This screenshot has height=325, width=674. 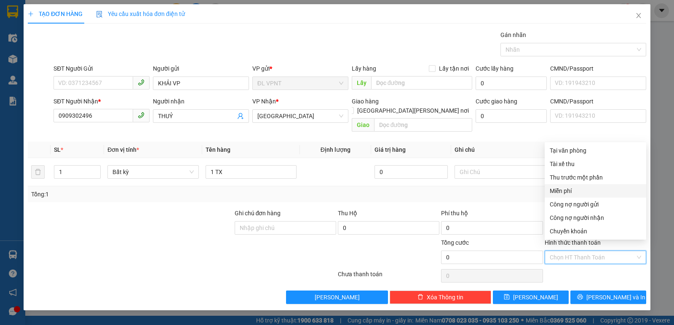 What do you see at coordinates (362, 125) in the screenshot?
I see `span: Giao` at bounding box center [362, 125].